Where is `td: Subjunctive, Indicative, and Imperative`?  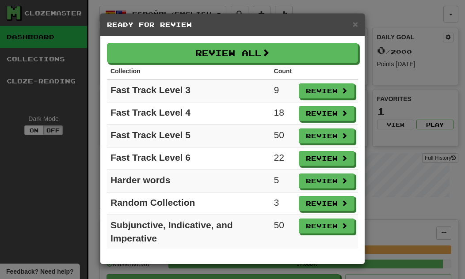 td: Subjunctive, Indicative, and Imperative is located at coordinates (189, 232).